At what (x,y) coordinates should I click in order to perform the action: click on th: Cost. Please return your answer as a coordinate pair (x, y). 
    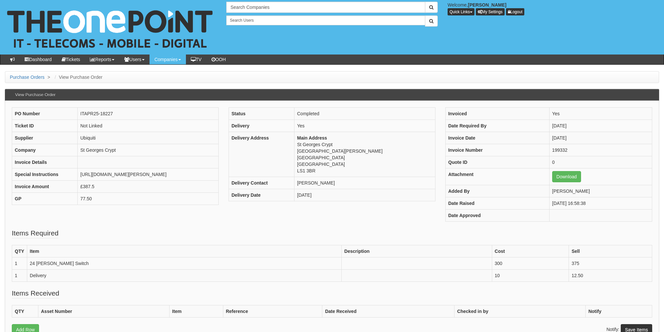
    Looking at the image, I should click on (531, 251).